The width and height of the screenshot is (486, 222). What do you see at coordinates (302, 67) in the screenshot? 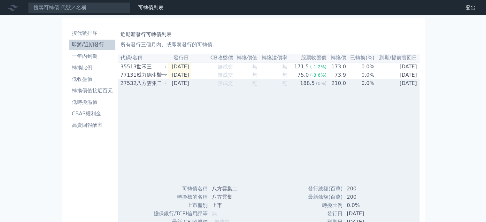
I see `div: 171.5` at bounding box center [302, 67].